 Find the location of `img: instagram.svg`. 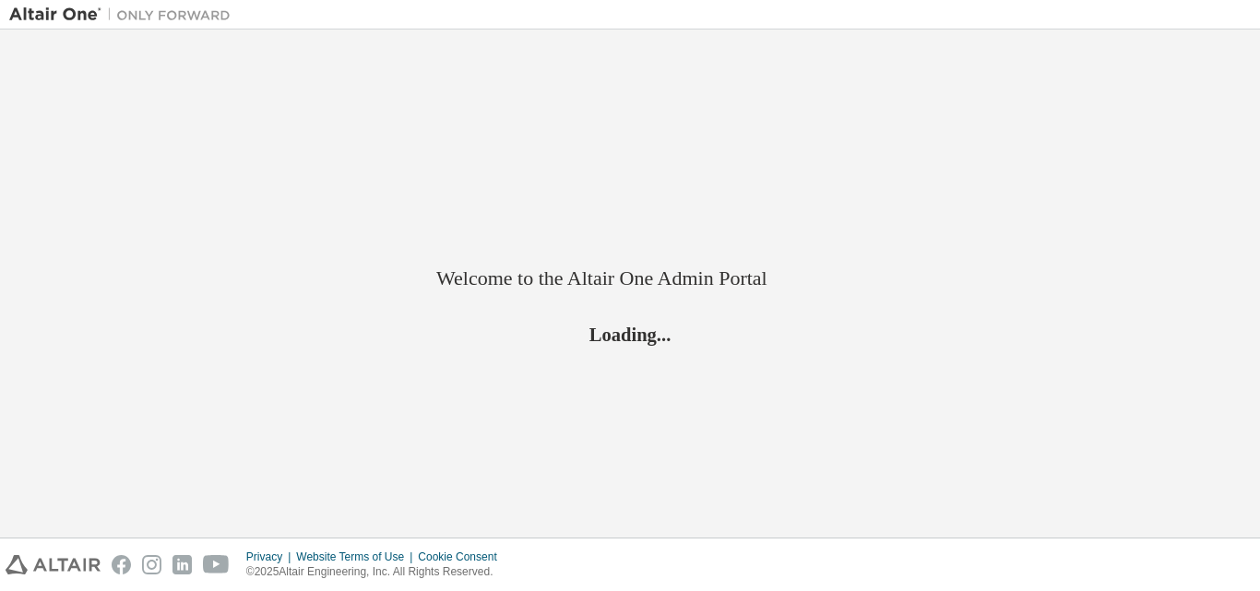

img: instagram.svg is located at coordinates (151, 565).